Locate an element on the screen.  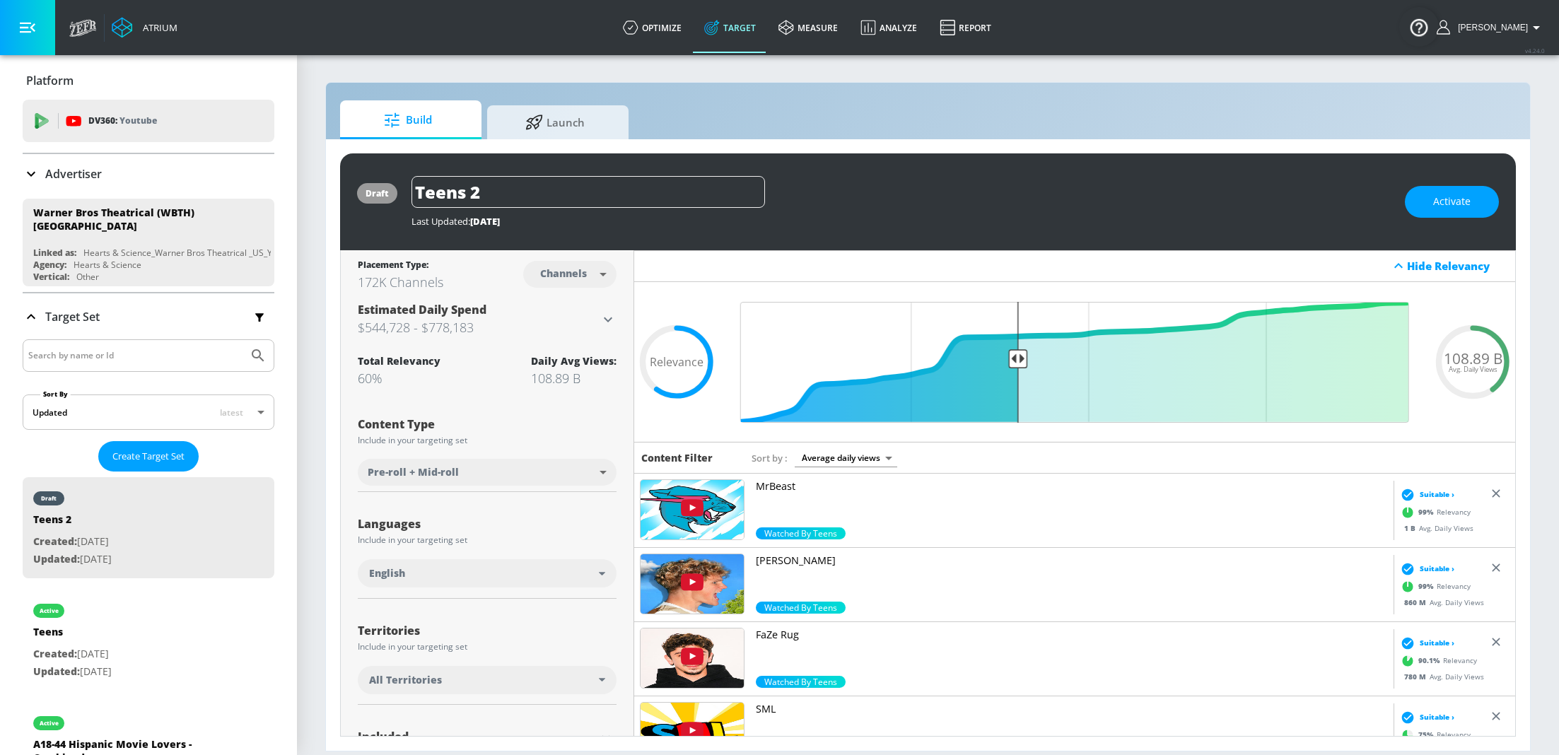
div: 108.89 B is located at coordinates (574, 378).